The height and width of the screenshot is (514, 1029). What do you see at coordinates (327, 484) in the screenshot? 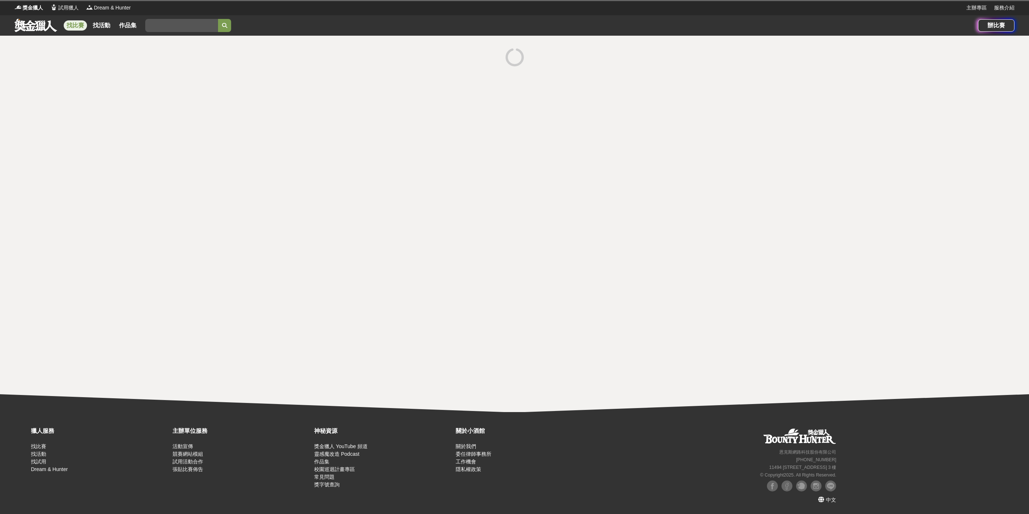
I see `a: 獎字號查詢` at bounding box center [327, 484].